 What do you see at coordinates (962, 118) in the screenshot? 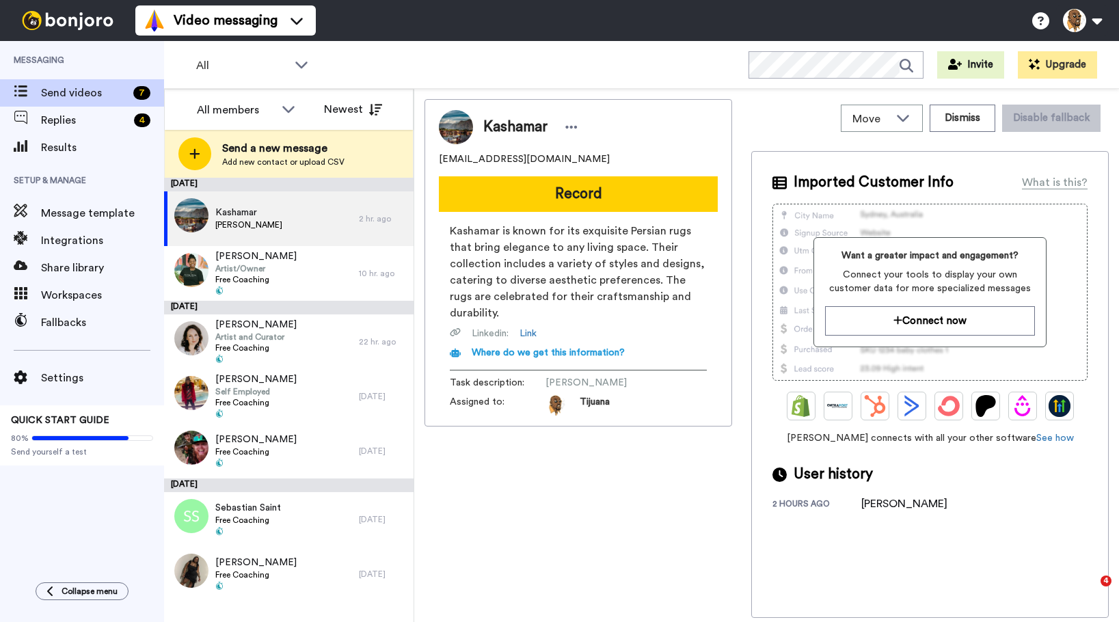
I see `button: Dismiss` at bounding box center [962, 118].